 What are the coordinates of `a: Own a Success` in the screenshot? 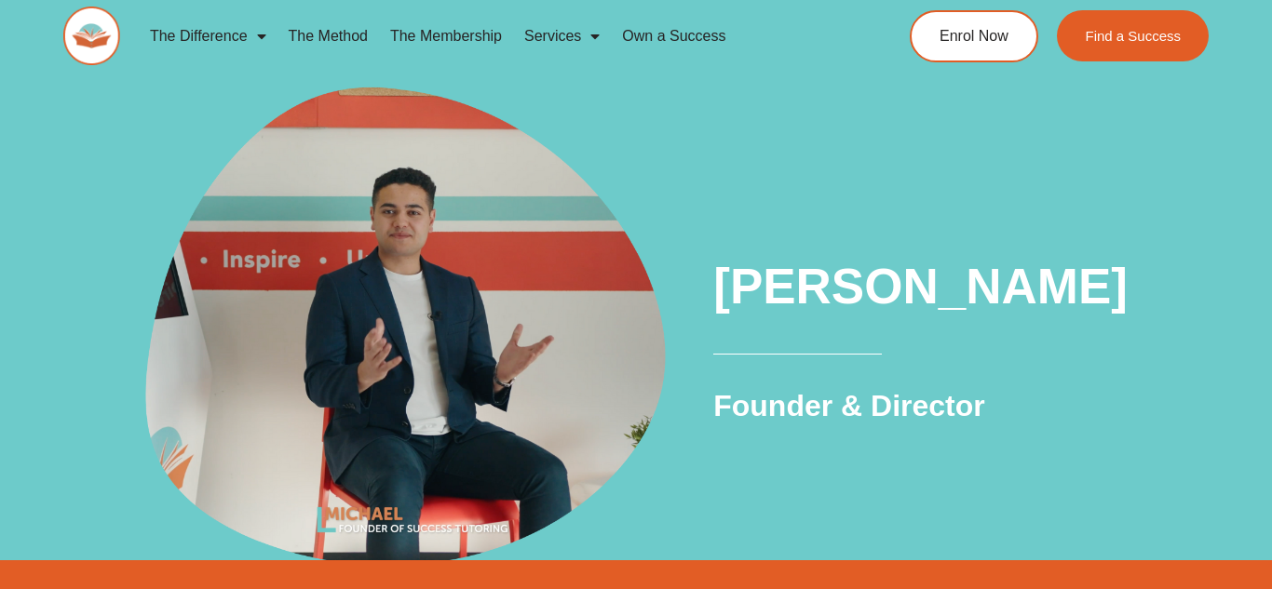 It's located at (673, 36).